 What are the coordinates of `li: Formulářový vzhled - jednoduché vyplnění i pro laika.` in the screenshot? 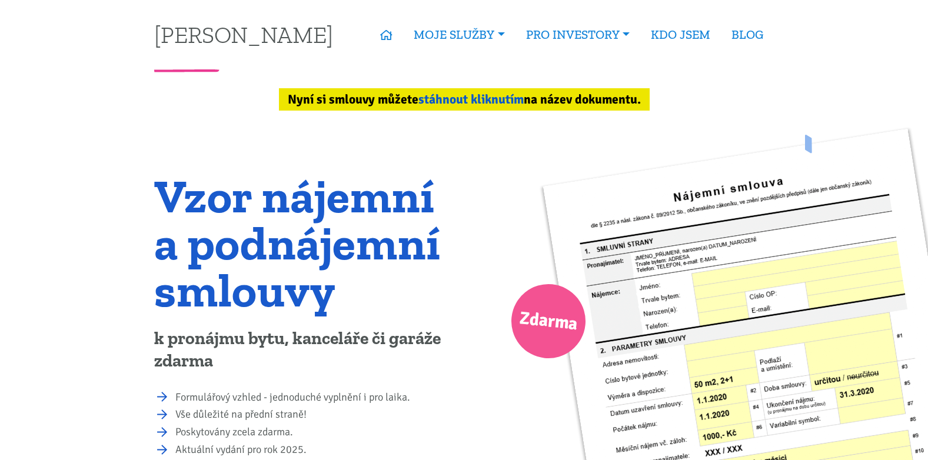 It's located at (315, 398).